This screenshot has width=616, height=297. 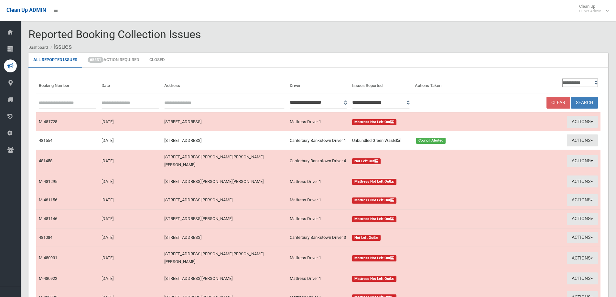 I want to click on a: 481554, so click(x=46, y=140).